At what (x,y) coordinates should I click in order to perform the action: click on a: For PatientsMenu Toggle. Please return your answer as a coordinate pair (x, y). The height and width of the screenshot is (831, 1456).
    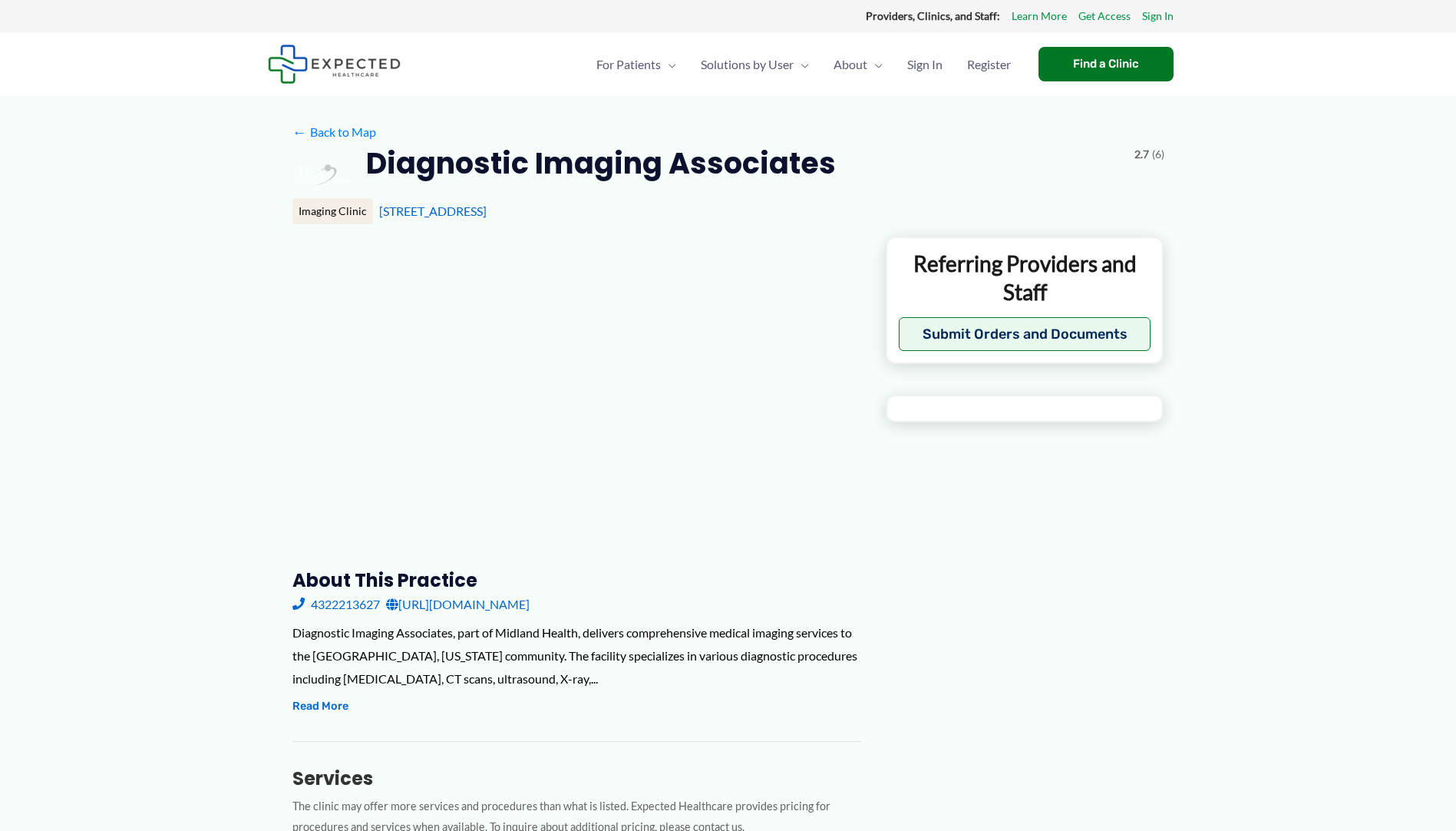
    Looking at the image, I should click on (636, 64).